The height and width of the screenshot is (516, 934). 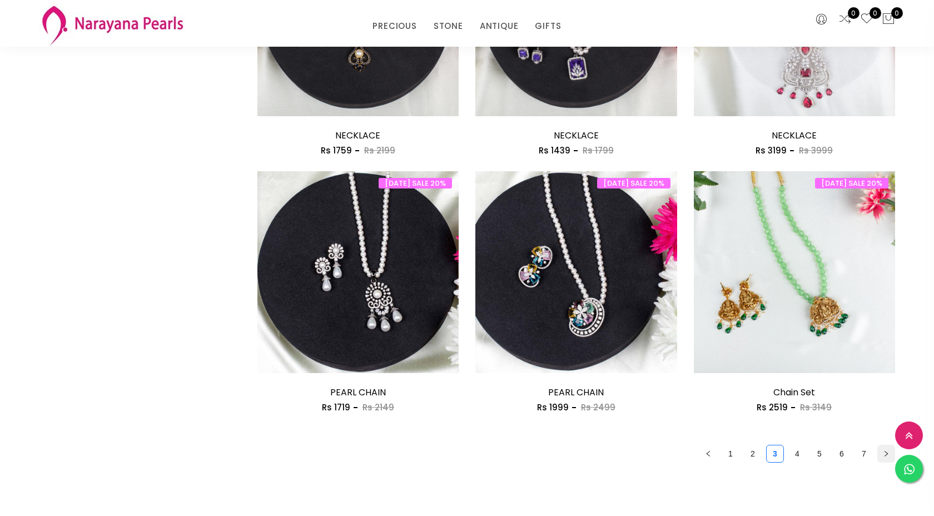 I want to click on span: Rs 3149, so click(x=815, y=407).